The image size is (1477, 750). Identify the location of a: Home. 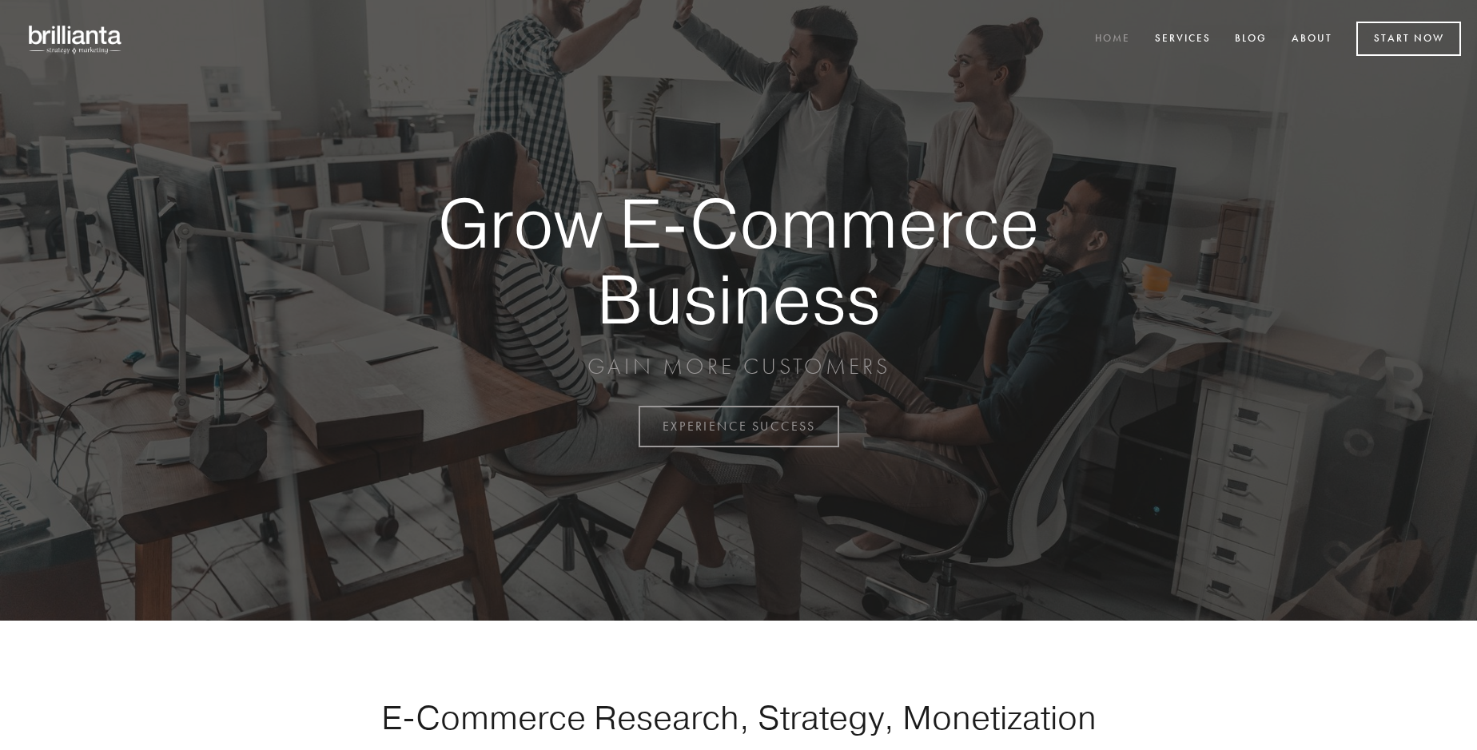
(1112, 39).